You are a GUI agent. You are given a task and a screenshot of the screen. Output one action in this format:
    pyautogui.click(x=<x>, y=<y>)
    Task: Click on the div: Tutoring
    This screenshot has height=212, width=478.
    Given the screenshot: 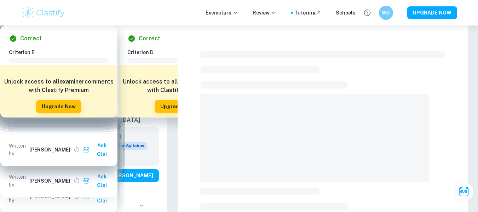 What is the action you would take?
    pyautogui.click(x=308, y=13)
    